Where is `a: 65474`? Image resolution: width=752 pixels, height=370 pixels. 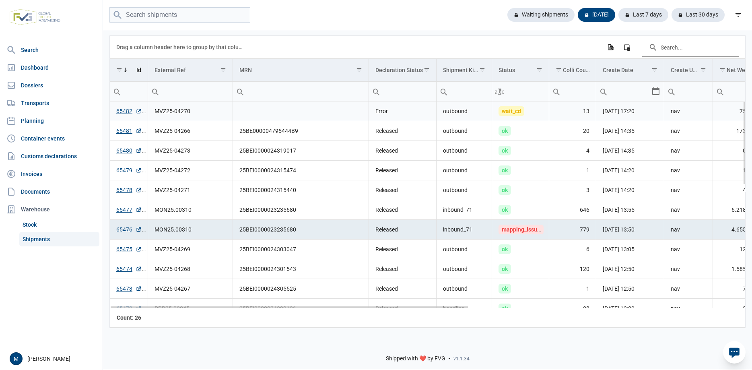
a: 65474 is located at coordinates (129, 269).